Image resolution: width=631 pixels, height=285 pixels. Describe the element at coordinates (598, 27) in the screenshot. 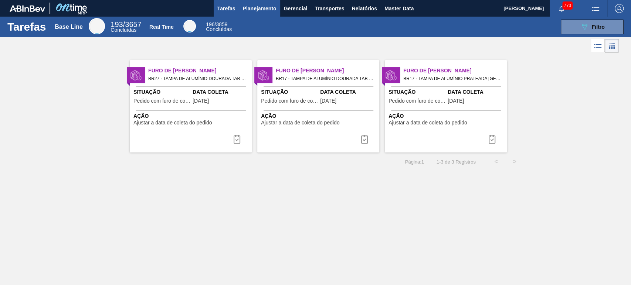

I see `span: Filtro` at that location.